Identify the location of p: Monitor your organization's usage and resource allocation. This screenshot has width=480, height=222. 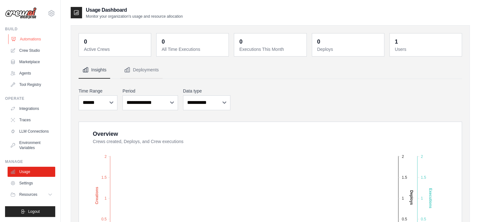
(134, 16).